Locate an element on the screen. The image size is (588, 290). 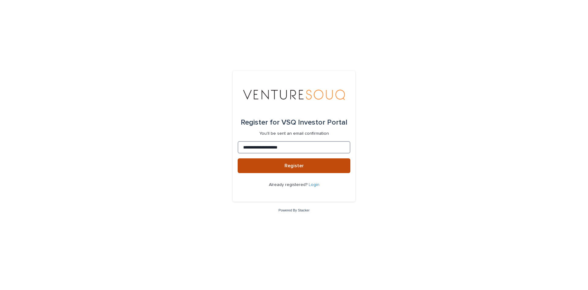
span: Register for is located at coordinates (260, 122).